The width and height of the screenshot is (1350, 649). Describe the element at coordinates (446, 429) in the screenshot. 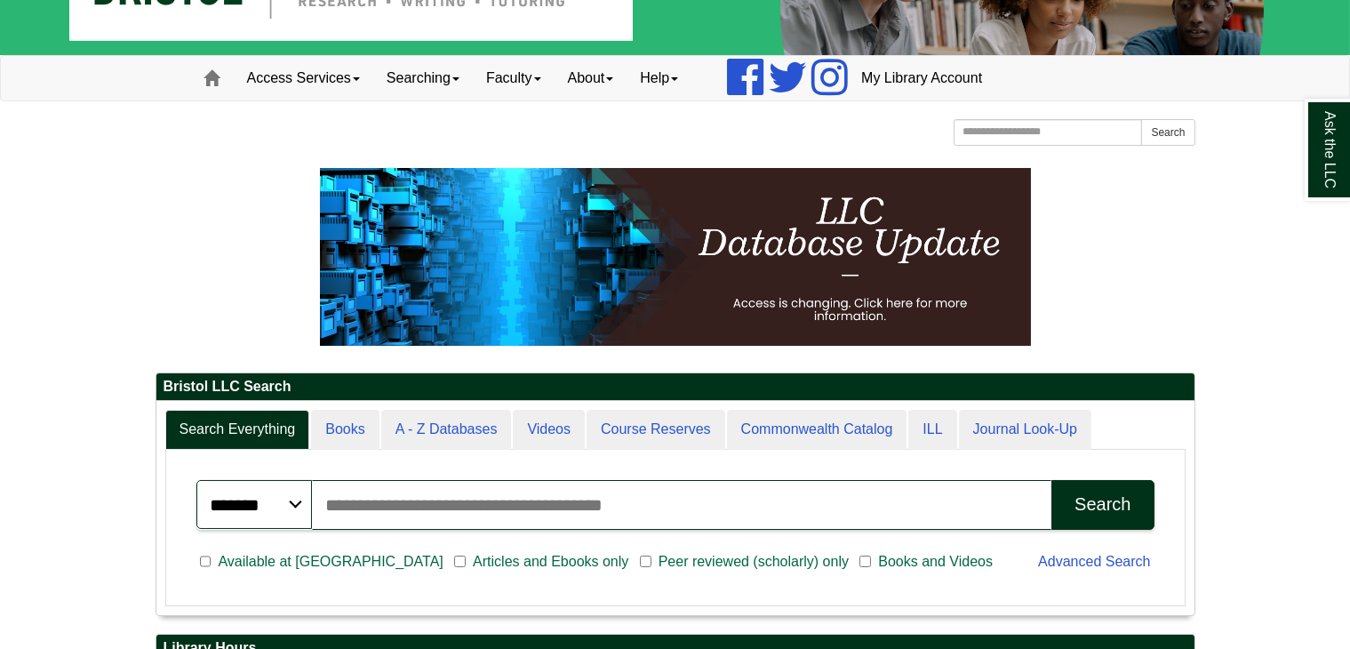

I see `a: A - Z Databases` at that location.